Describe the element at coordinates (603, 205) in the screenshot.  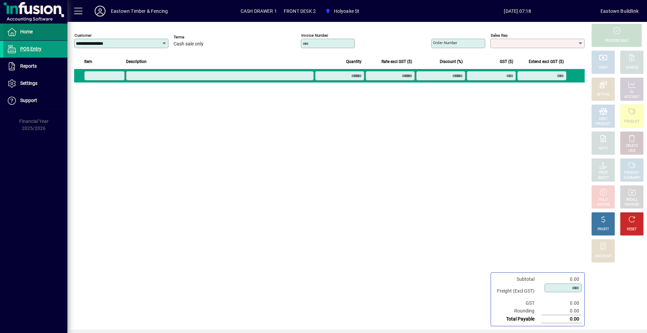
I see `div: INVOICE` at that location.